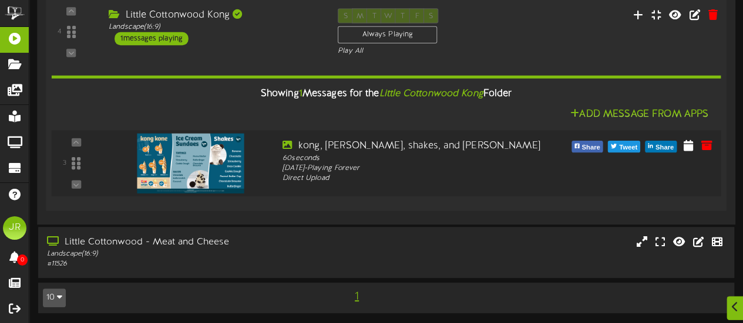 Image resolution: width=743 pixels, height=323 pixels. I want to click on div: Little Cottonwood - Meat and Cheese, so click(183, 242).